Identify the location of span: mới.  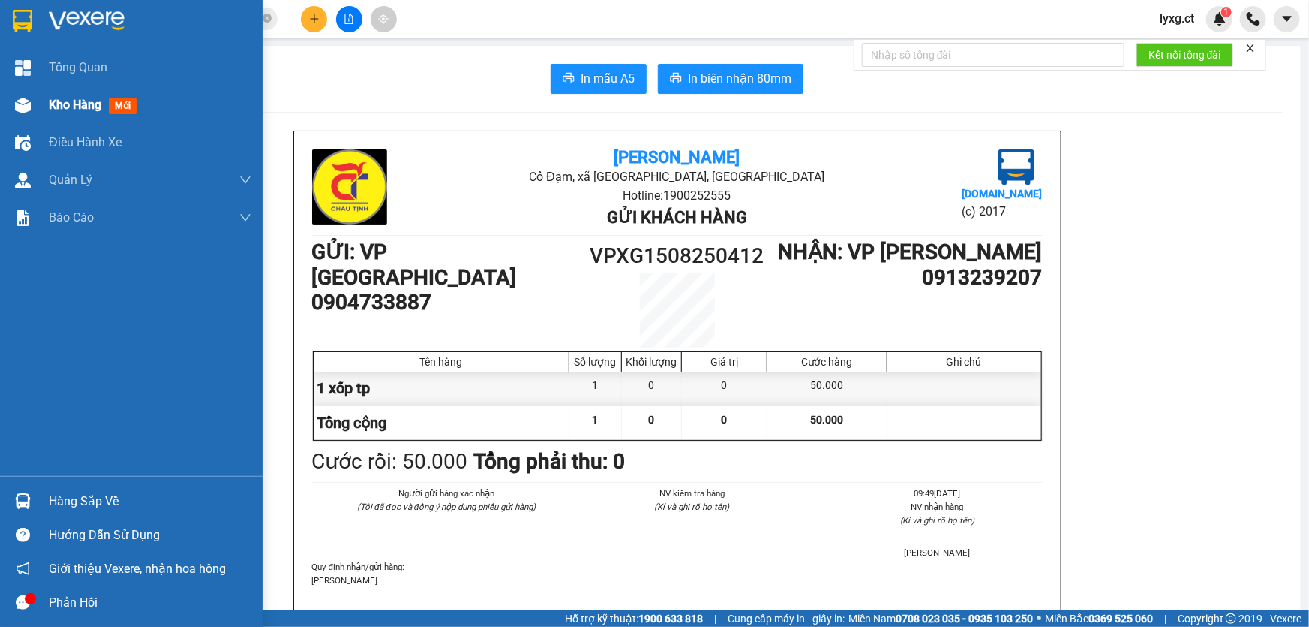
(122, 106).